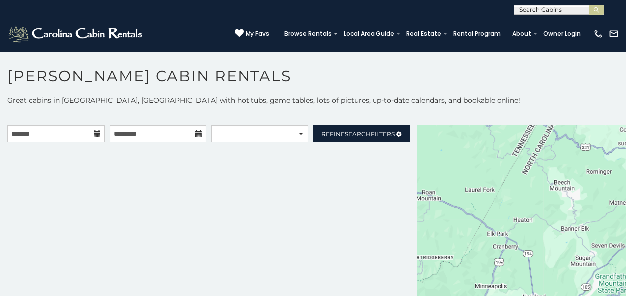  Describe the element at coordinates (562, 34) in the screenshot. I see `a: Owner Login` at that location.